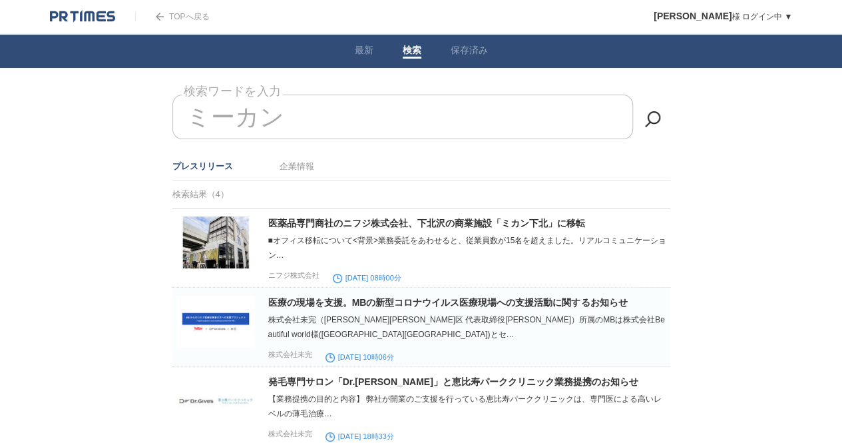 Image resolution: width=842 pixels, height=443 pixels. What do you see at coordinates (468, 248) in the screenshot?
I see `div: ■オフィス移転について<背景>業務委託をあわせると、従業員数が15名を超えました。リアルコミュニケーション…` at bounding box center [468, 248].